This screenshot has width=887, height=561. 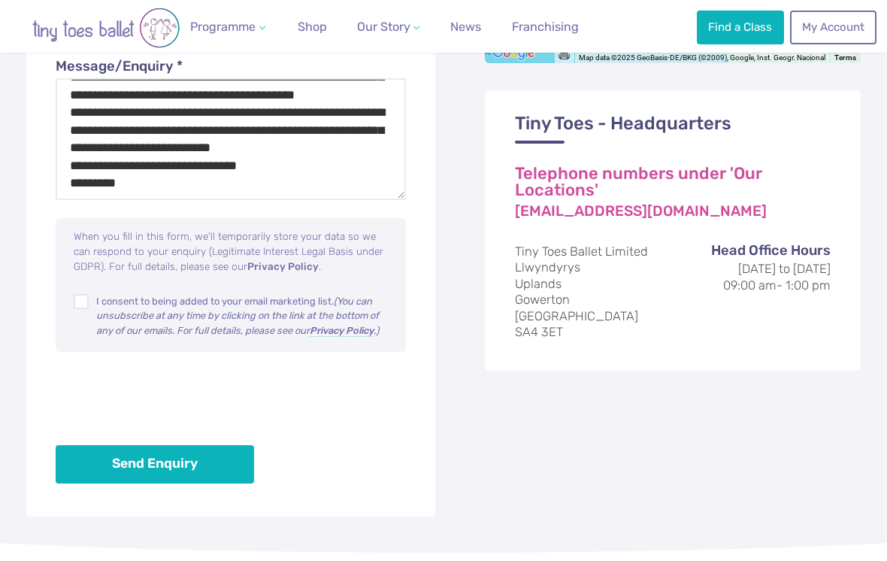 I want to click on img: tiny toes ballet, so click(x=106, y=28).